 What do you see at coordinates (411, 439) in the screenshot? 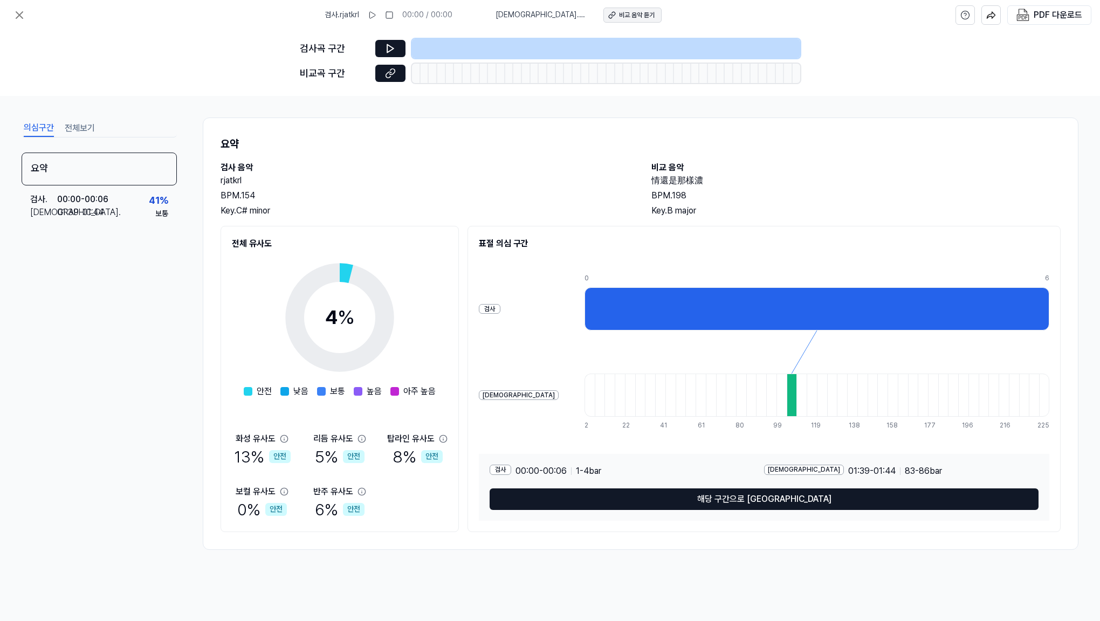
I see `div: 탑라인 유사도` at bounding box center [411, 439].